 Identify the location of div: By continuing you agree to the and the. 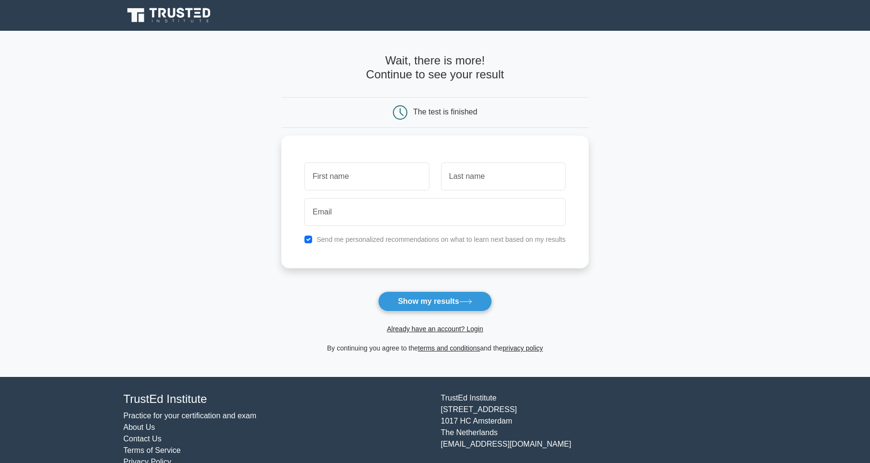
(435, 348).